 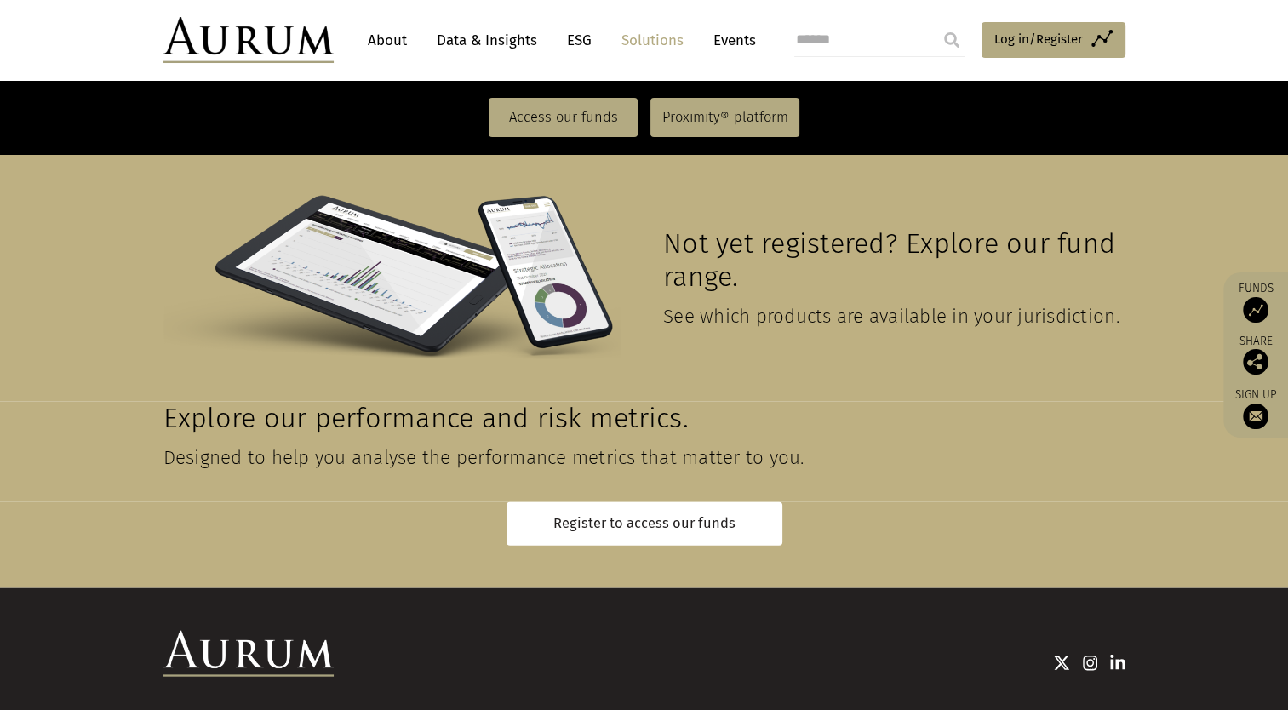 What do you see at coordinates (730, 40) in the screenshot?
I see `a: Events` at bounding box center [730, 40].